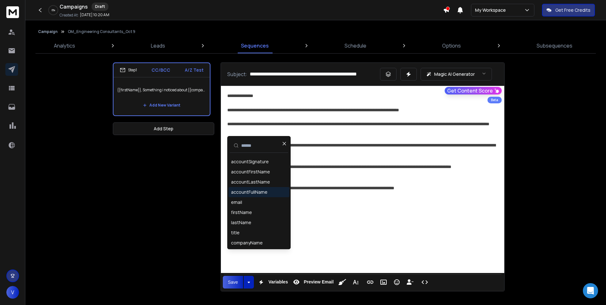  What do you see at coordinates (590, 290) in the screenshot?
I see `div: Open Intercom Messenger` at bounding box center [590, 290].